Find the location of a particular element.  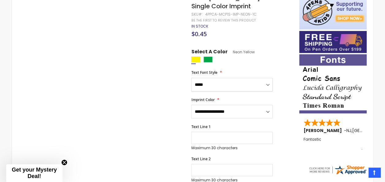

div: Get your Mystery Deal!Close teaser is located at coordinates (34, 173).